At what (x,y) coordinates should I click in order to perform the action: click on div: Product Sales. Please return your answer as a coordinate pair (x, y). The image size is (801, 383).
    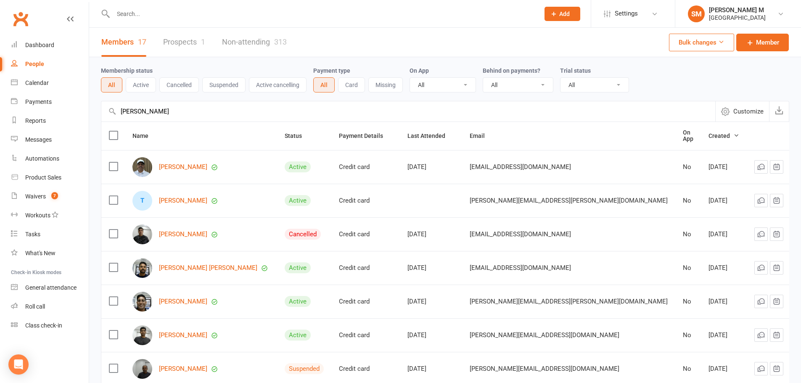
    Looking at the image, I should click on (43, 177).